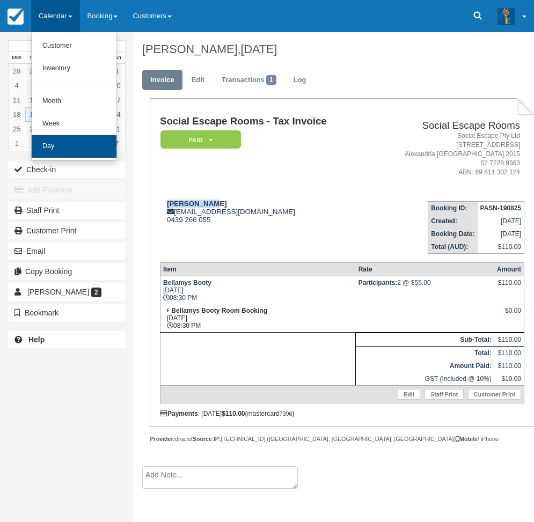 This screenshot has width=534, height=522. What do you see at coordinates (74, 124) in the screenshot?
I see `a: Week` at bounding box center [74, 124].